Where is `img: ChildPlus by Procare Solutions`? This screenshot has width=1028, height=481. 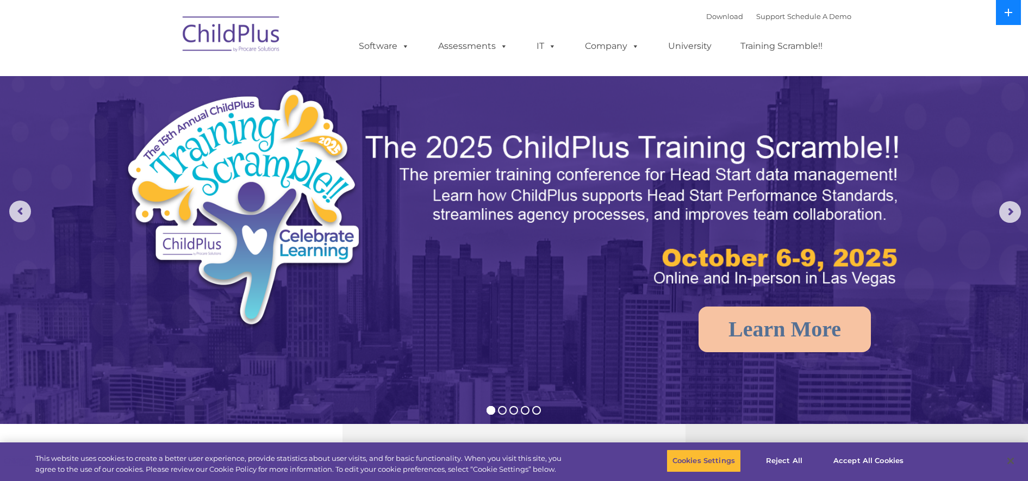
img: ChildPlus by Procare Solutions is located at coordinates (231, 36).